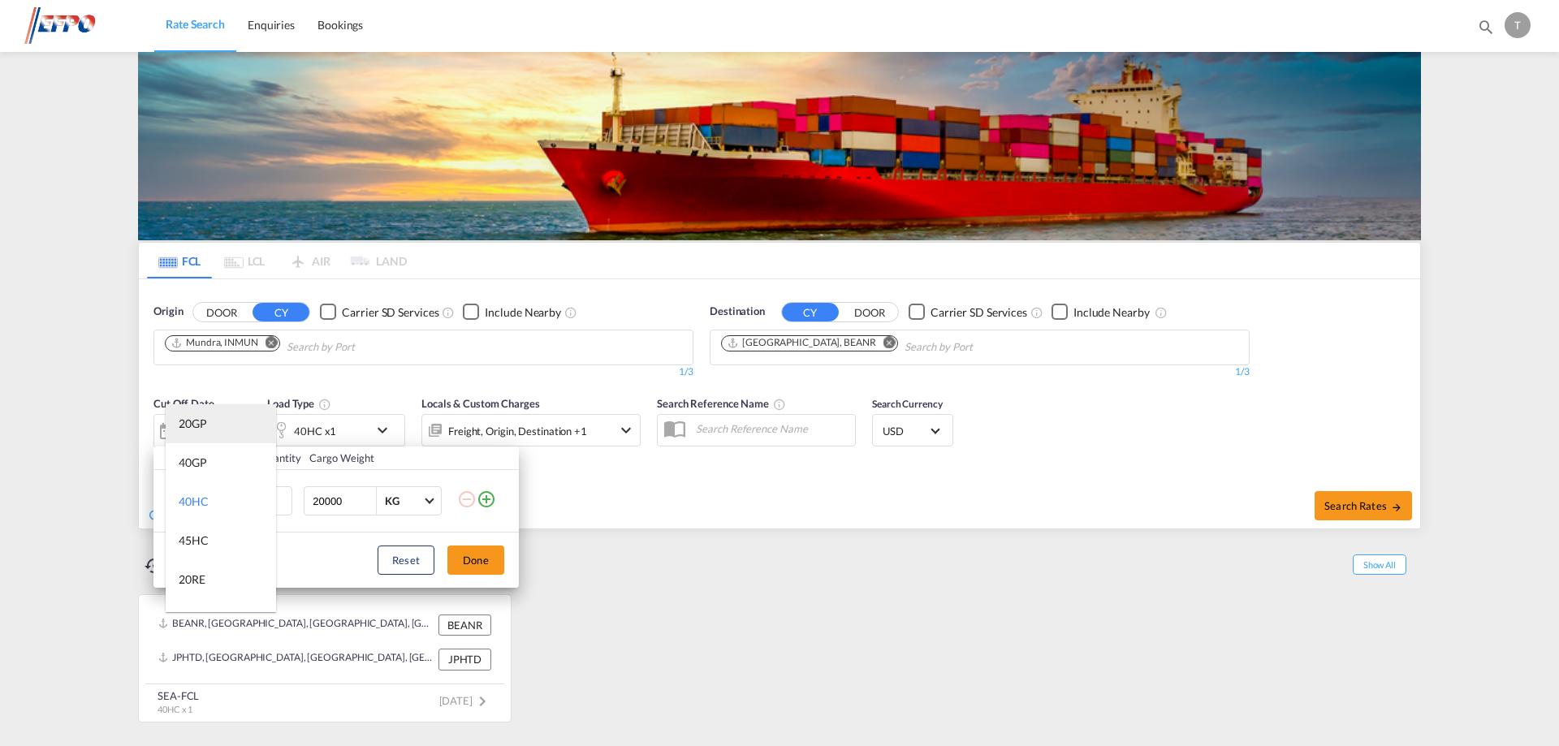  What do you see at coordinates (193, 541) in the screenshot?
I see `div: 45HC` at bounding box center [193, 541].